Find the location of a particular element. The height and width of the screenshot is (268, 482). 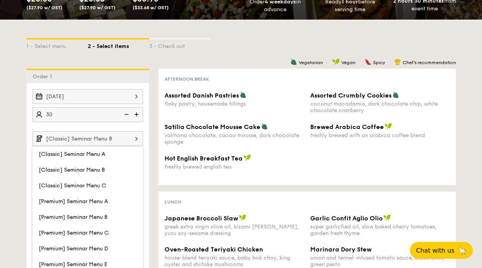

div: 2 - Select items is located at coordinates (119, 45).